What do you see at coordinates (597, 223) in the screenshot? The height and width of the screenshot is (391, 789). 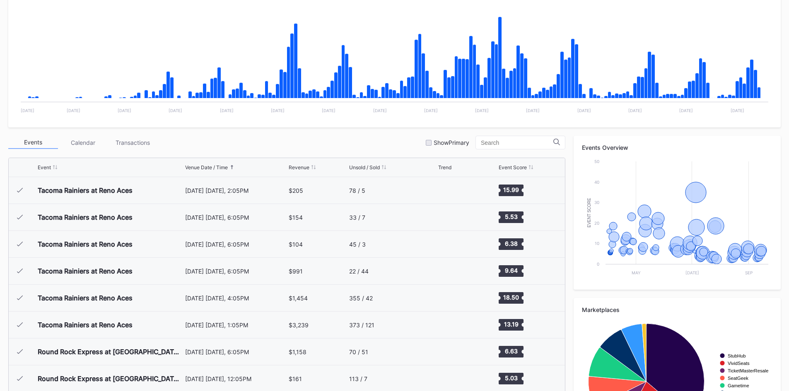 I see `text: 20` at bounding box center [597, 223].